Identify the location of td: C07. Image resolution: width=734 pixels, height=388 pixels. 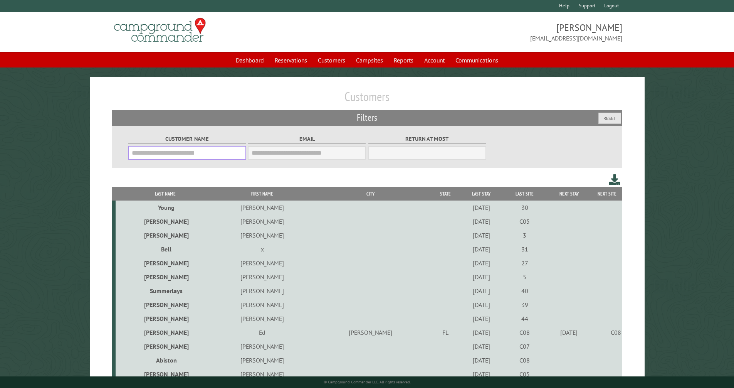
(525, 346).